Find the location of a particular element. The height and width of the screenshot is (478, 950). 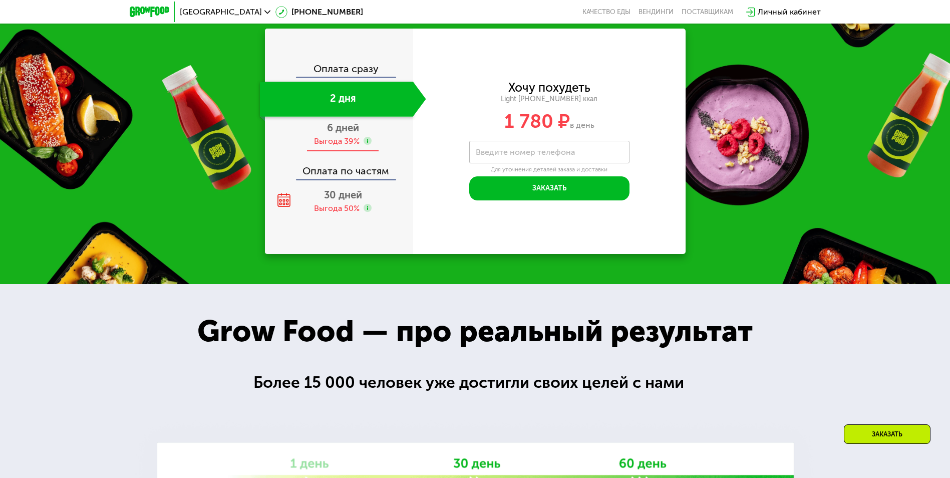

label: Введите номер телефона is located at coordinates (525, 152).